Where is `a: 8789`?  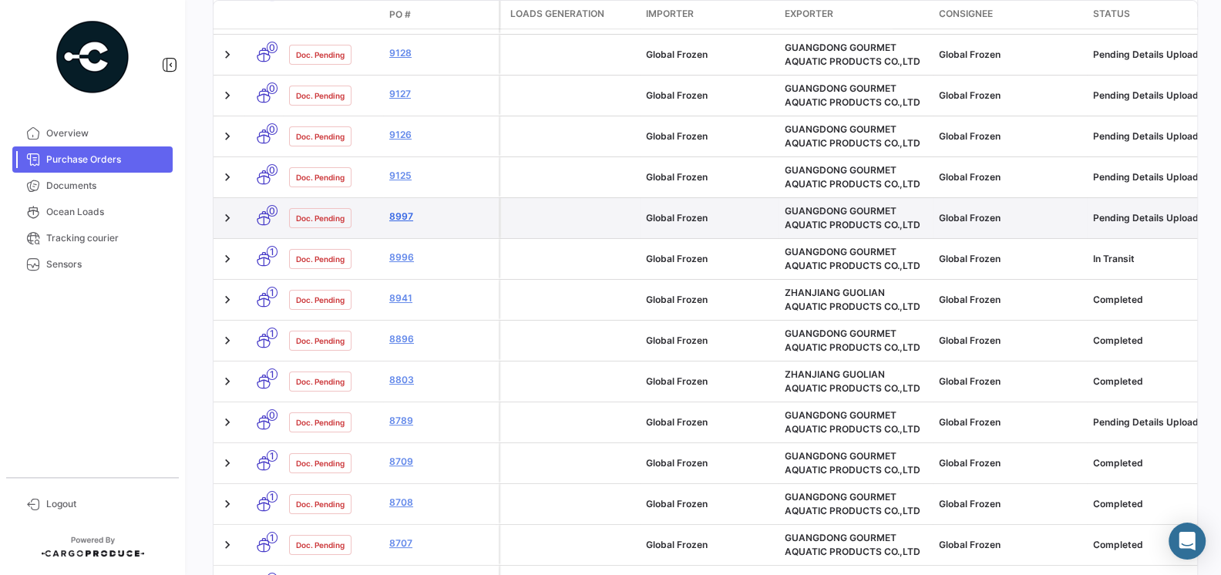 a: 8789 is located at coordinates (441, 421).